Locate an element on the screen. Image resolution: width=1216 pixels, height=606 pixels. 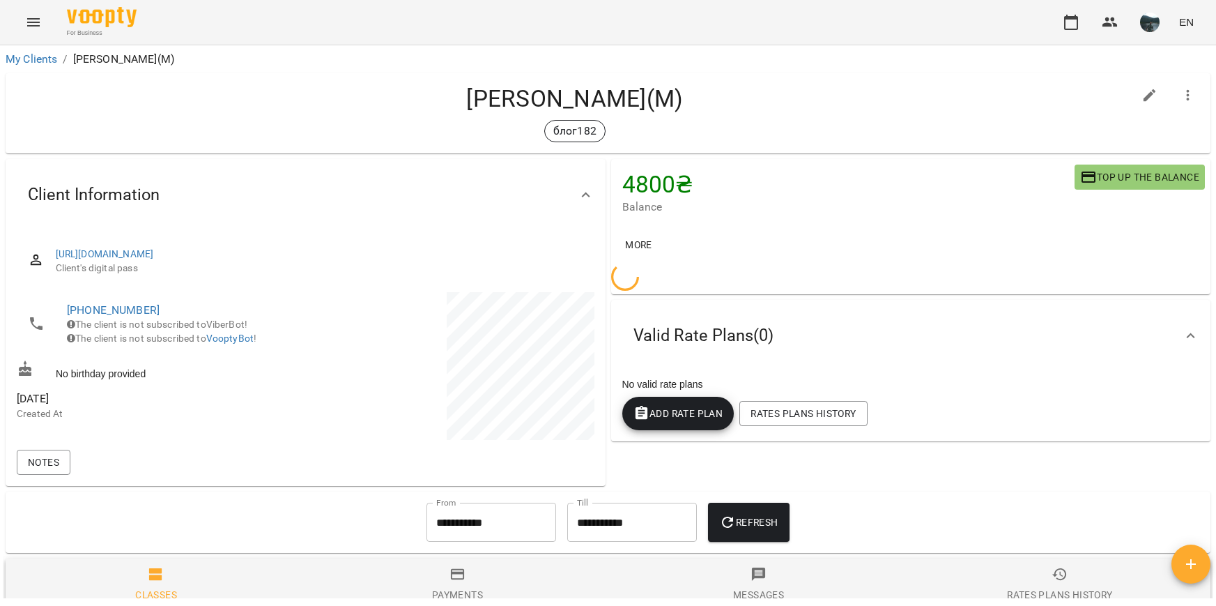
a: VooptyBot is located at coordinates (230, 338).